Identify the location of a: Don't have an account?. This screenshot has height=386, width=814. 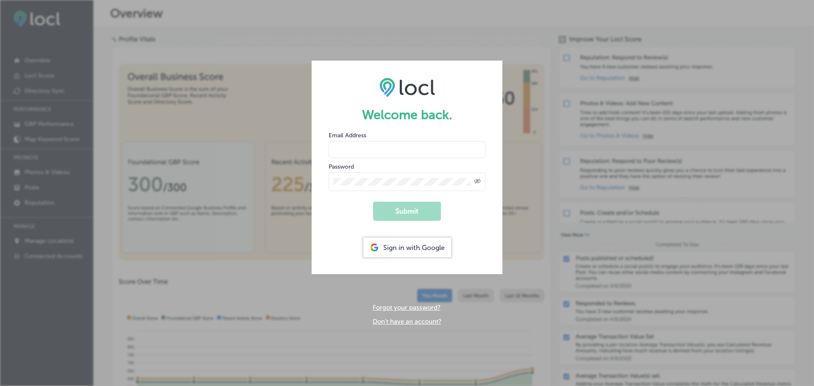
(407, 322).